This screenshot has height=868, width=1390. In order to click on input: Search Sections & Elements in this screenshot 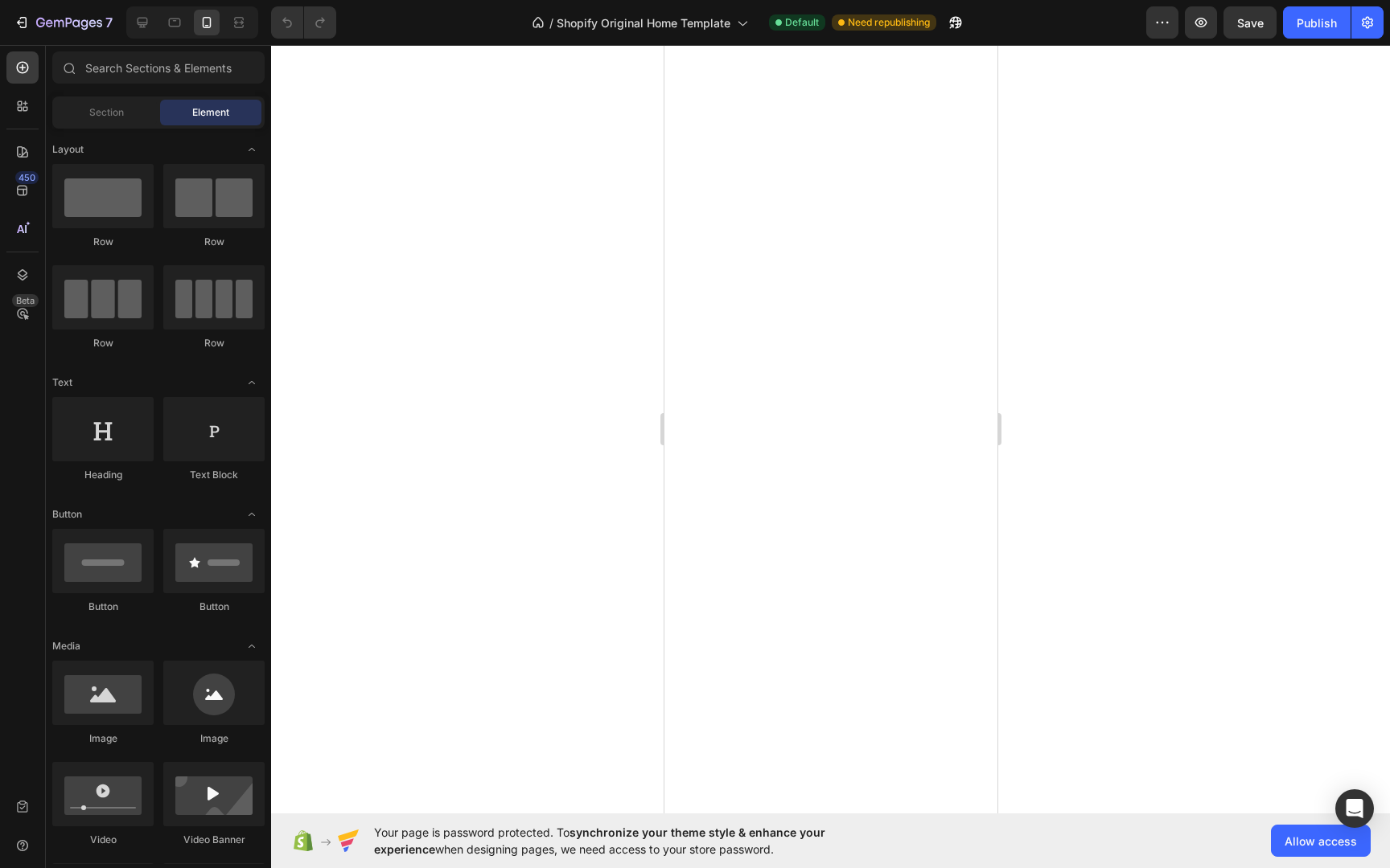, I will do `click(159, 67)`.